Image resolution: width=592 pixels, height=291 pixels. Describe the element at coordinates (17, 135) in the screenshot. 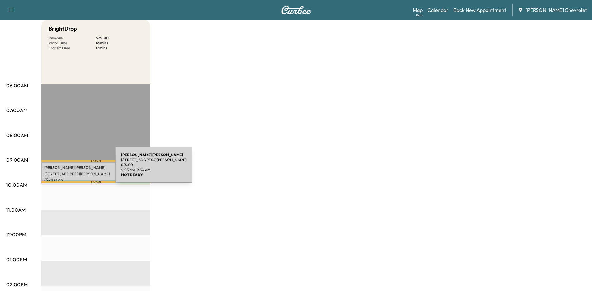

I see `p: 08:00AM` at that location.